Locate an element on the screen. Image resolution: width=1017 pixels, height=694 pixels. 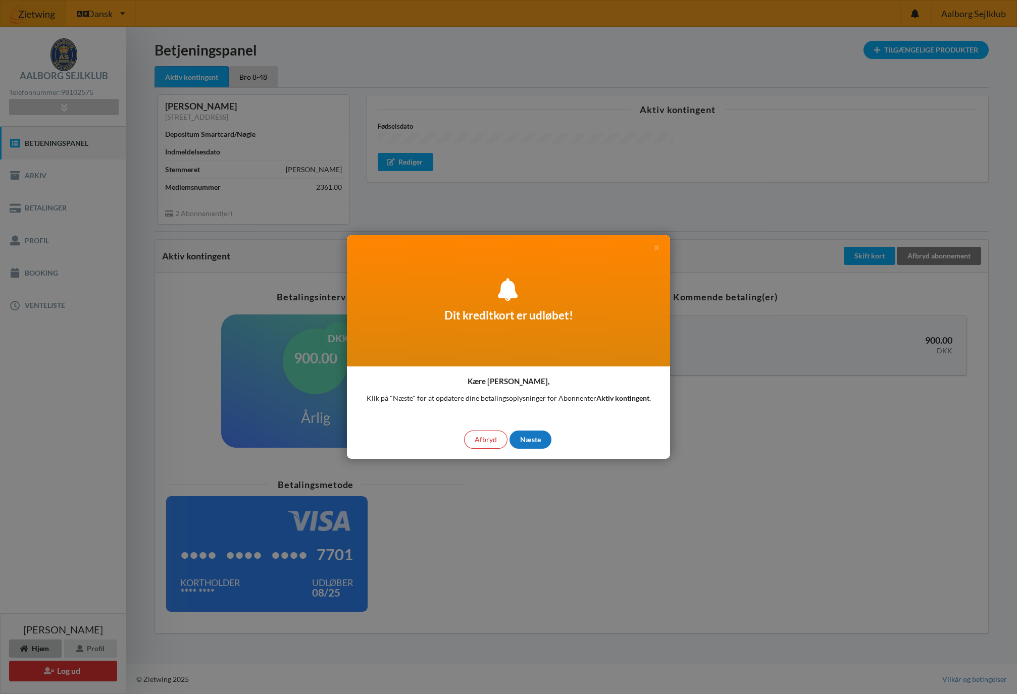
div: Afbryd is located at coordinates (486, 440).